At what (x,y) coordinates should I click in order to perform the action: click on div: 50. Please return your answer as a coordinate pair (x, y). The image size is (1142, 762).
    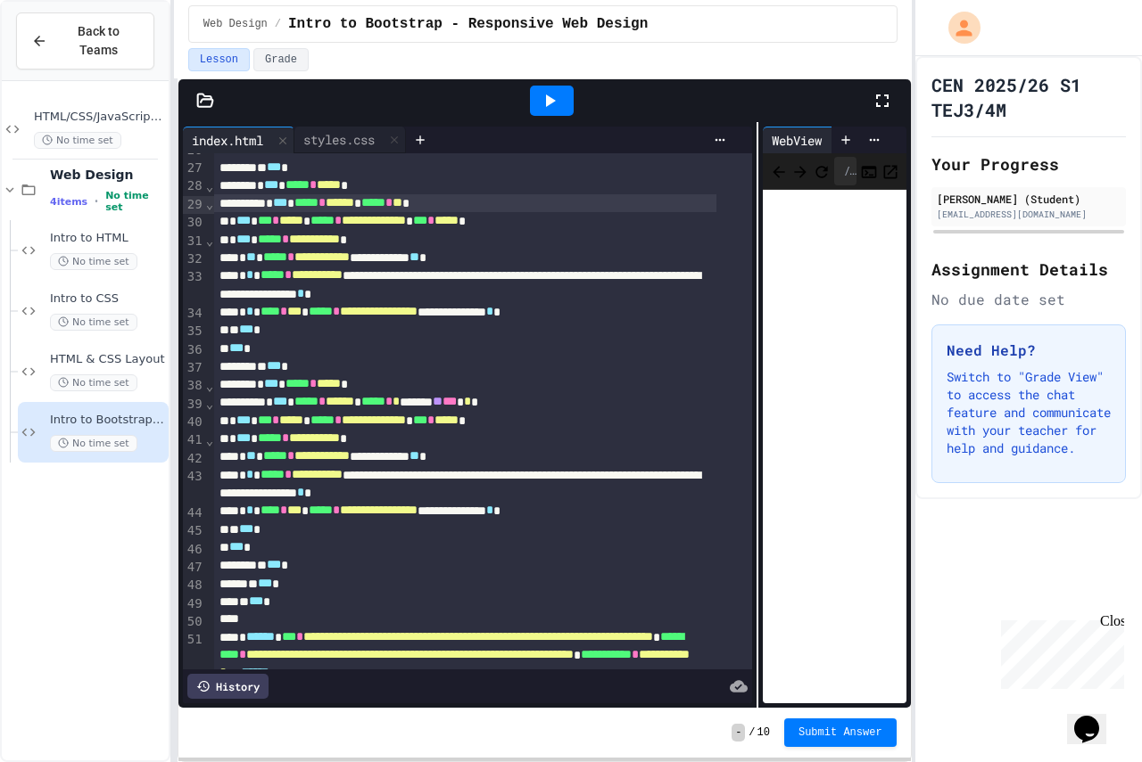
    Looking at the image, I should click on (194, 622).